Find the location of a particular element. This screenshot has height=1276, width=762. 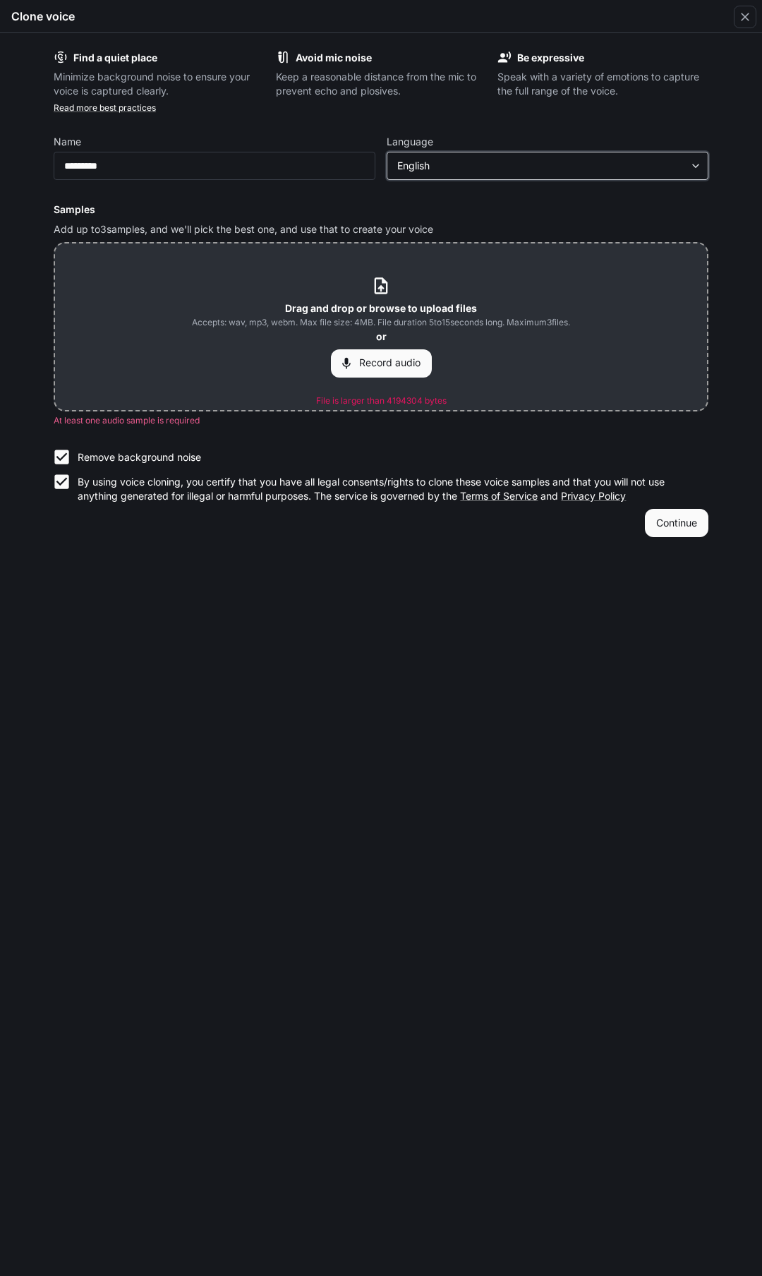

b: Drag and drop or browse to upload files is located at coordinates (381, 308).